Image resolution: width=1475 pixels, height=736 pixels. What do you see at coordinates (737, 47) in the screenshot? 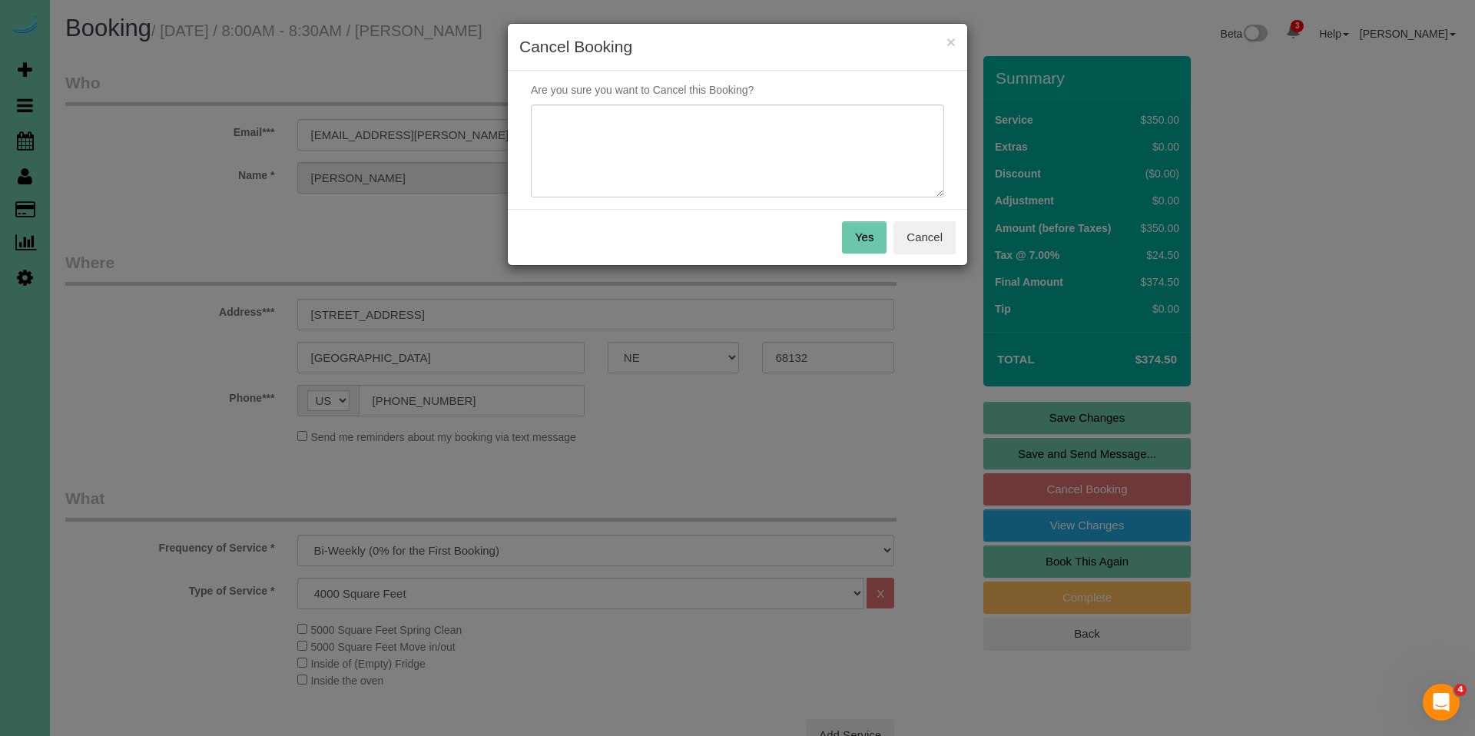
I see `h3: Cancel Booking` at bounding box center [737, 47].